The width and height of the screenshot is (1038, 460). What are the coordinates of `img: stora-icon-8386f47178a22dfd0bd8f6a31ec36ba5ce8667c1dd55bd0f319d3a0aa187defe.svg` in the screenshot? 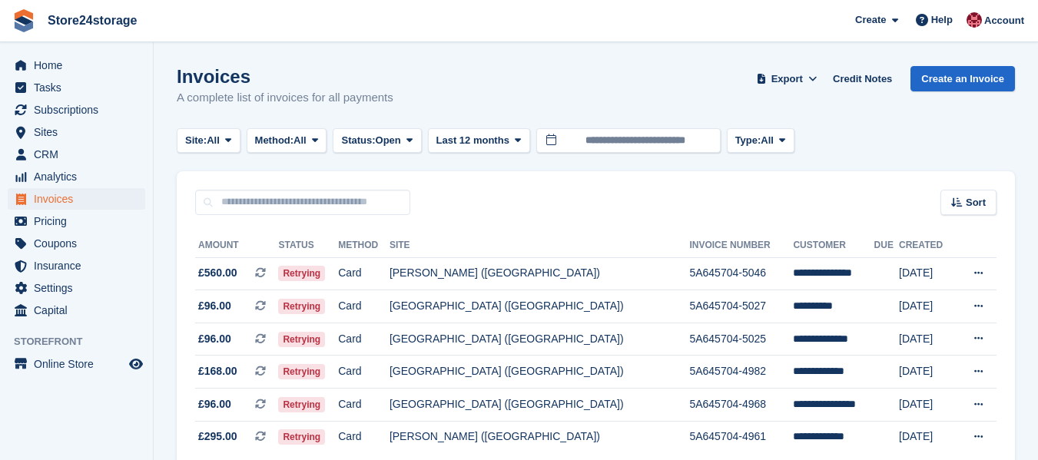 It's located at (24, 21).